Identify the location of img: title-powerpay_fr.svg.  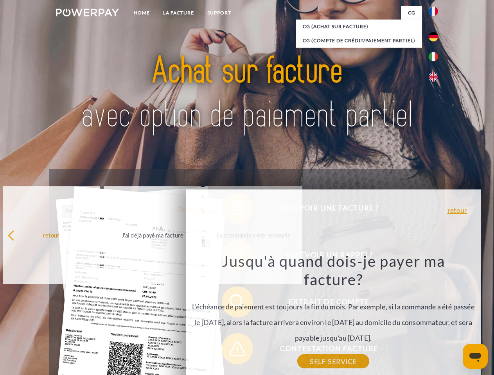
(247, 93).